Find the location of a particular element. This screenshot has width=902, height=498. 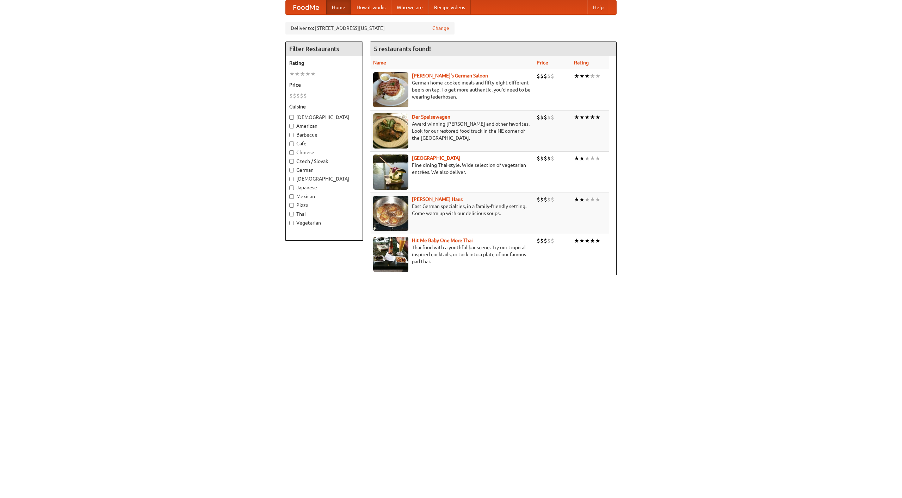

label: Chinese is located at coordinates (324, 153).